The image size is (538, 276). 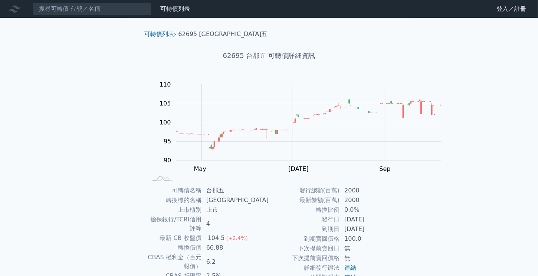 What do you see at coordinates (304, 219) in the screenshot?
I see `td: 發行日` at bounding box center [304, 219].